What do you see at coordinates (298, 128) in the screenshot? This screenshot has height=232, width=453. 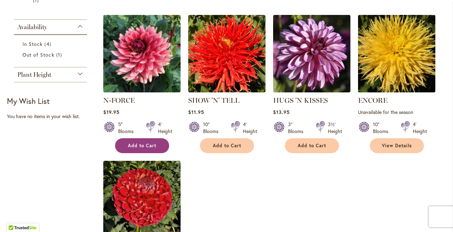 I see `div: 3" Blooms` at bounding box center [298, 128].